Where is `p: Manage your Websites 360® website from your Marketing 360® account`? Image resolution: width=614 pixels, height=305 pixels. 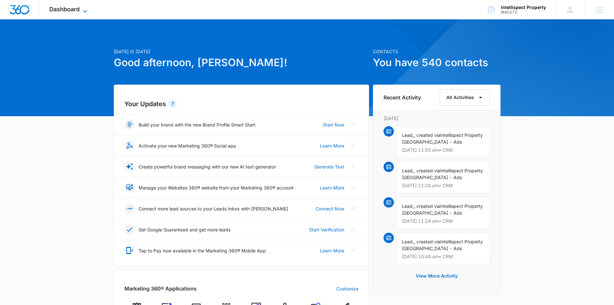
p: Manage your Websites 360® website from your Marketing 360® account is located at coordinates (216, 187).